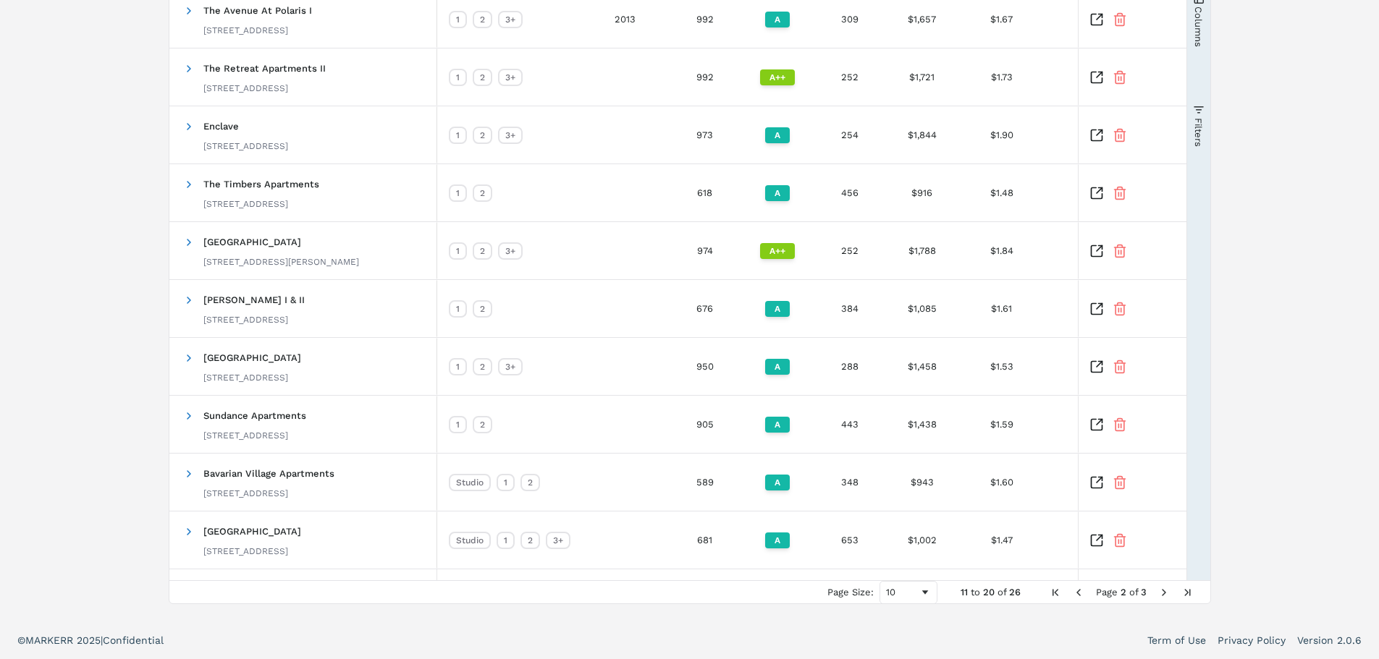 This screenshot has height=659, width=1379. Describe the element at coordinates (1106, 592) in the screenshot. I see `span: Page` at that location.